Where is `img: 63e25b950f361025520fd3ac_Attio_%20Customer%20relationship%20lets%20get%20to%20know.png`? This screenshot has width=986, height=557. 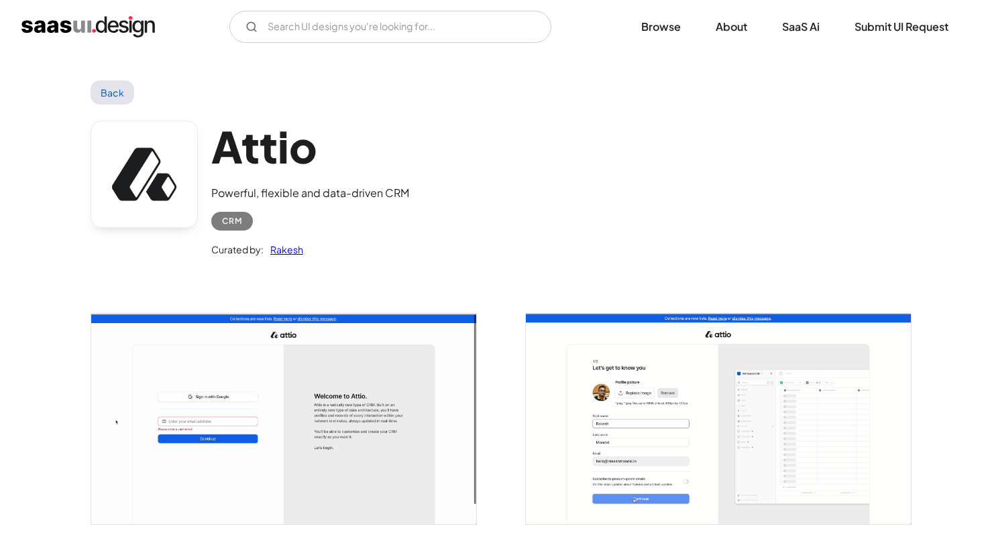 img: 63e25b950f361025520fd3ac_Attio_%20Customer%20relationship%20lets%20get%20to%20know.png is located at coordinates (718, 419).